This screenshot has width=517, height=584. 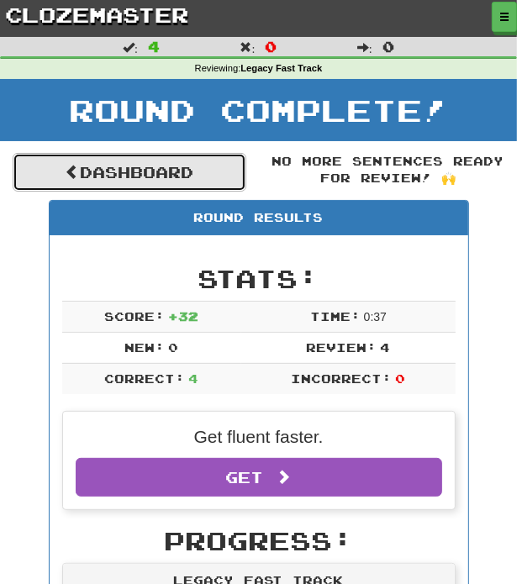 I want to click on span: Correct:, so click(x=145, y=378).